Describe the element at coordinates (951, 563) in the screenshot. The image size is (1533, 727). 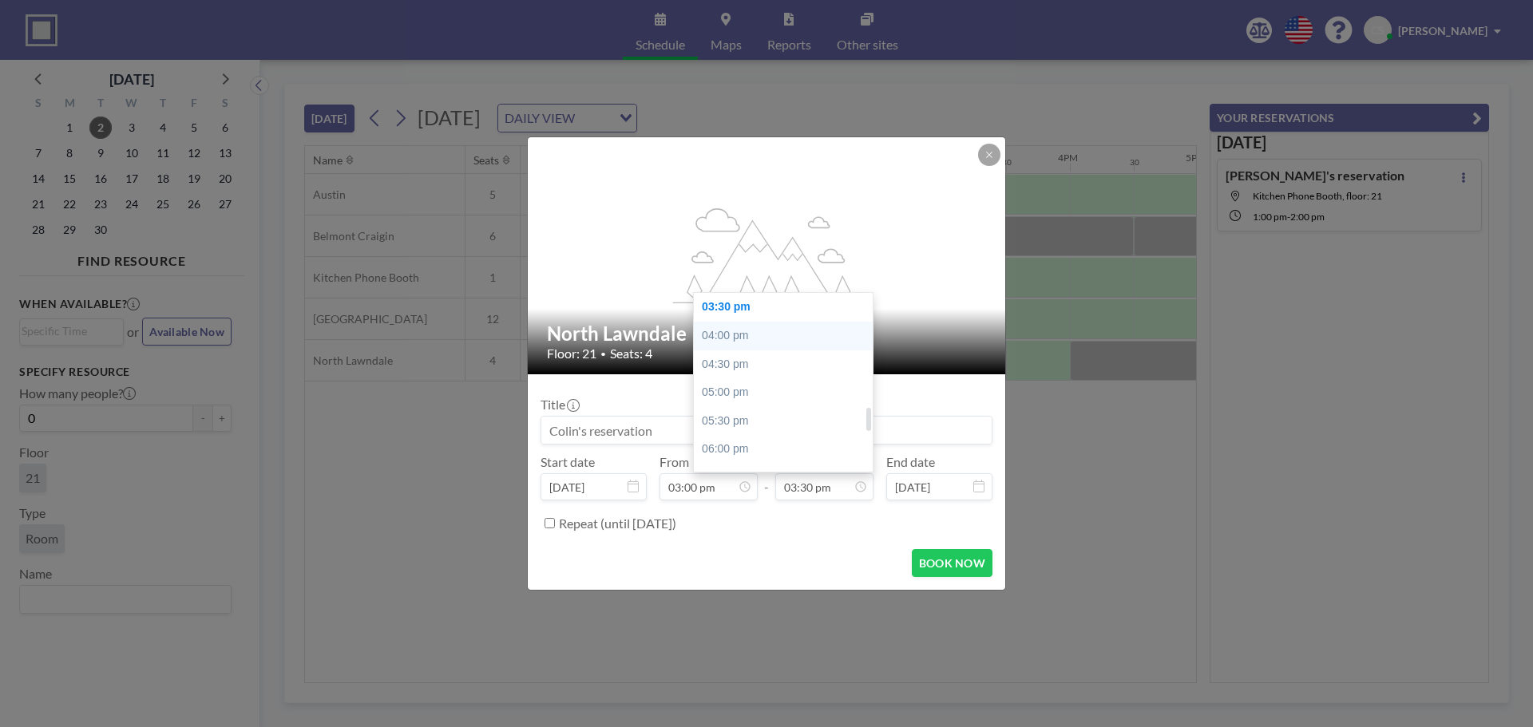
I see `button: BOOK NOW` at that location.